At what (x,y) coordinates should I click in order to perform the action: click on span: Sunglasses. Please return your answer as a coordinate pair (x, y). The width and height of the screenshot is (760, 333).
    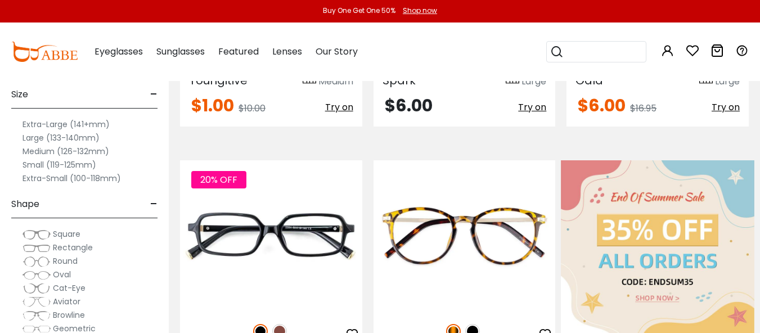
    Looking at the image, I should click on (181, 51).